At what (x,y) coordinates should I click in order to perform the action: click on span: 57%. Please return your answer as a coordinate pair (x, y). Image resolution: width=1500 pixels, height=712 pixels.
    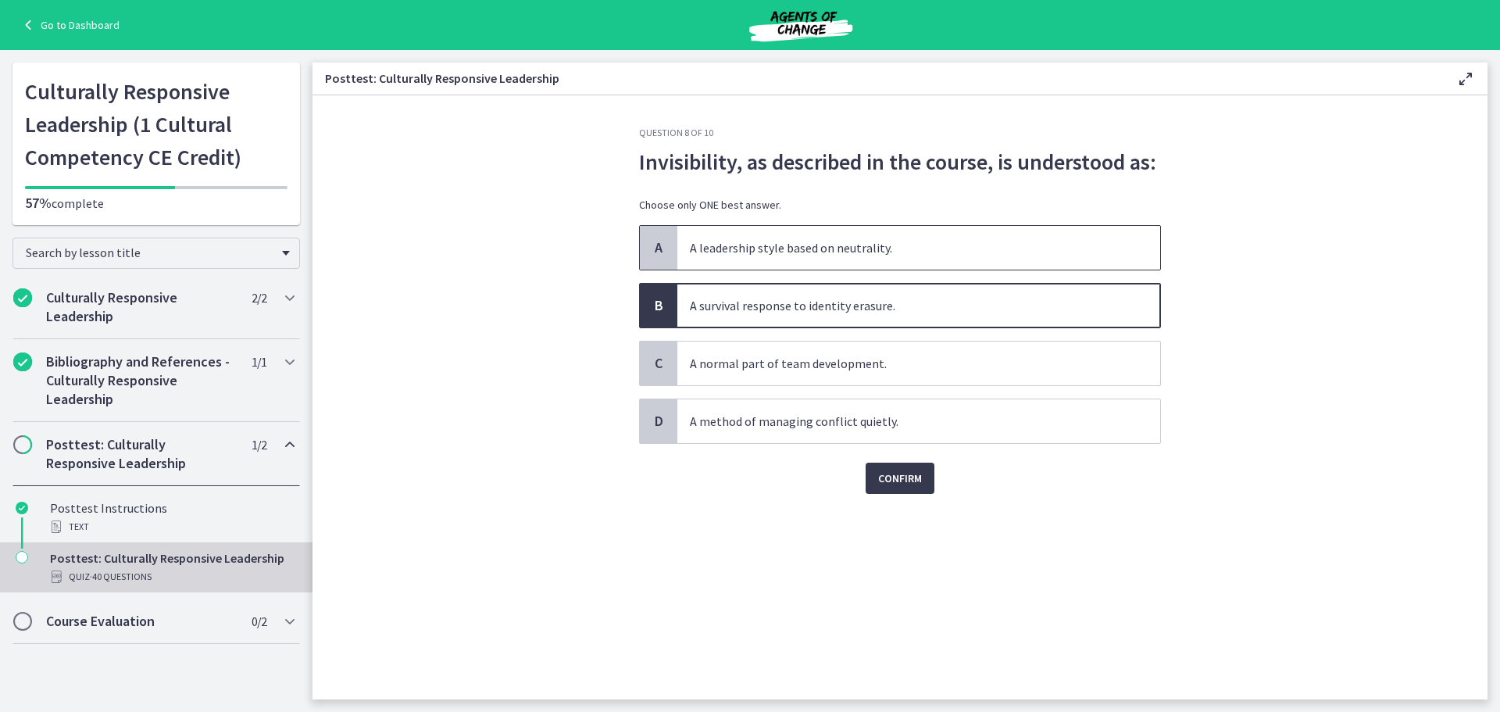
    Looking at the image, I should click on (38, 202).